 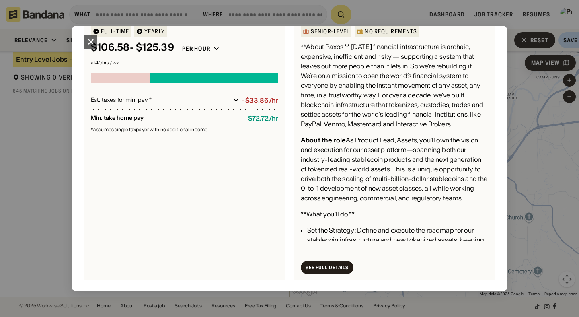 What do you see at coordinates (263, 118) in the screenshot?
I see `div: $ 72.72 / hr` at bounding box center [263, 118].